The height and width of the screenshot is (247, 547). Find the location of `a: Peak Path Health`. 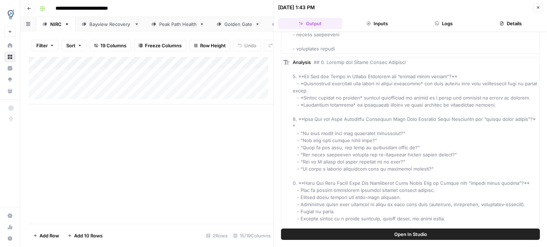

a: Peak Path Health is located at coordinates (178, 24).